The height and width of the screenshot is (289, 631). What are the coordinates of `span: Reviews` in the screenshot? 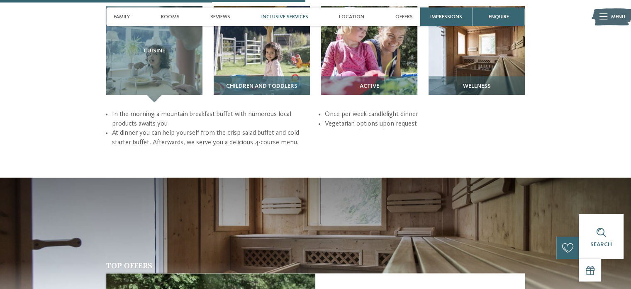 It's located at (220, 17).